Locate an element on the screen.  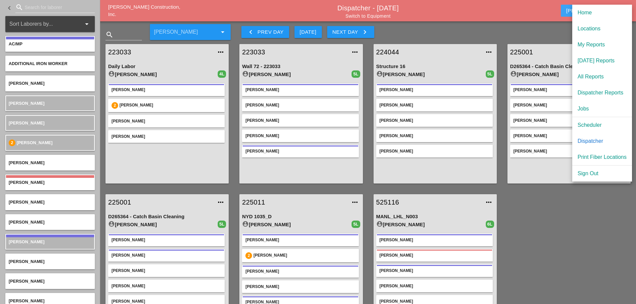
div: Structure 16 is located at coordinates (435, 66).